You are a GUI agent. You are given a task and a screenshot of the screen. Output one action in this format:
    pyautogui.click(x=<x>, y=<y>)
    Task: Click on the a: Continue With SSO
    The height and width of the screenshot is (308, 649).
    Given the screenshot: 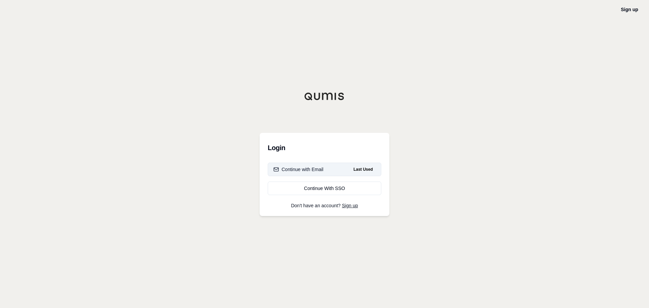 What is the action you would take?
    pyautogui.click(x=325, y=188)
    